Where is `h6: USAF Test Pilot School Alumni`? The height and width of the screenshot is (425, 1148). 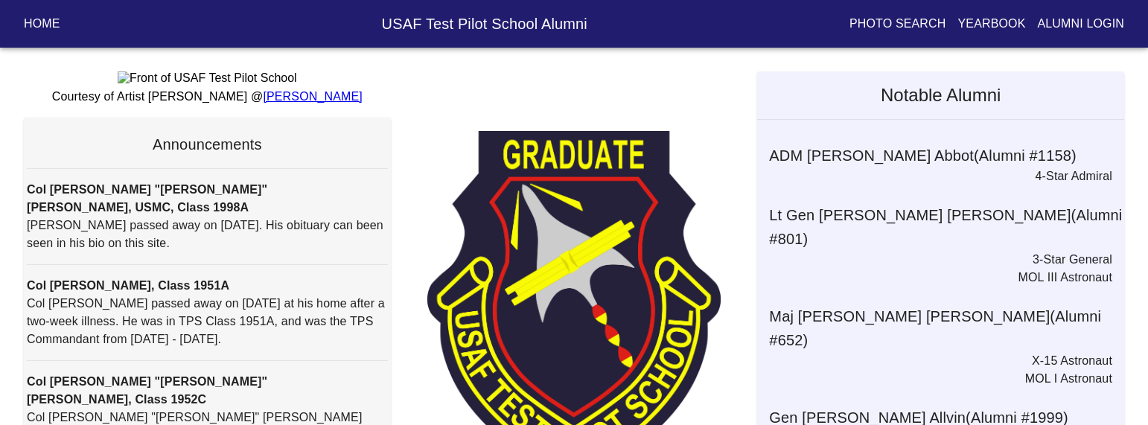
h6: USAF Test Pilot School Alumni is located at coordinates (485, 24).